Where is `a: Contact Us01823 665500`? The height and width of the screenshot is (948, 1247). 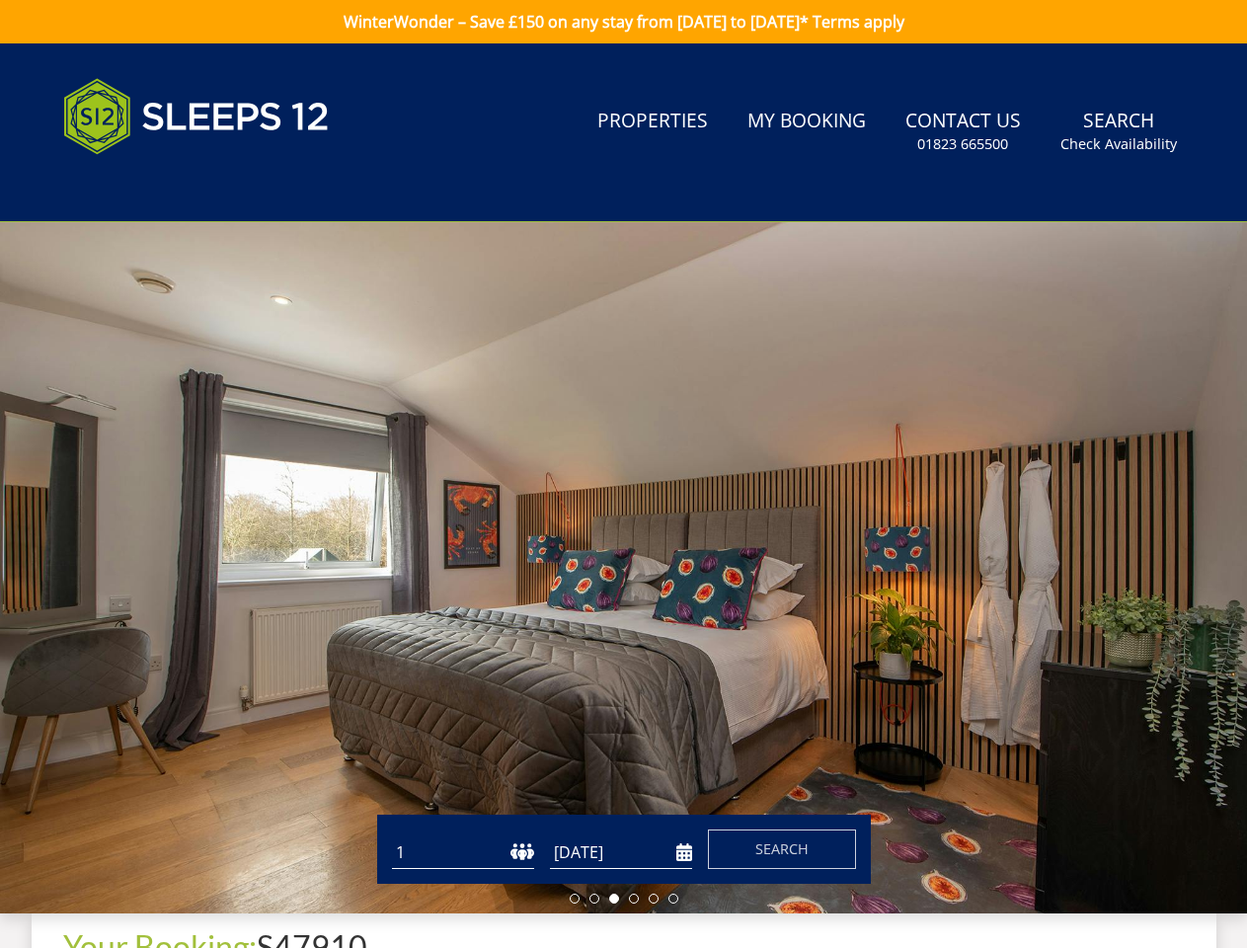 a: Contact Us01823 665500 is located at coordinates (963, 131).